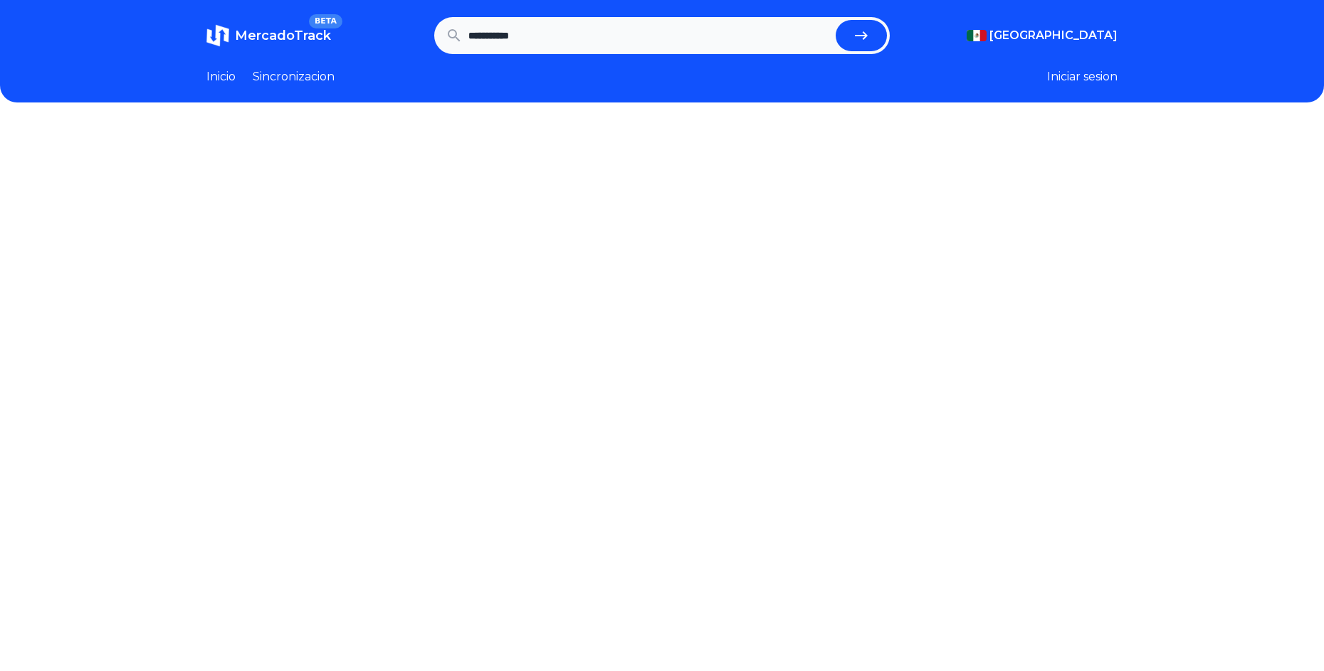 The height and width of the screenshot is (671, 1324). Describe the element at coordinates (221, 77) in the screenshot. I see `a: Inicio` at that location.